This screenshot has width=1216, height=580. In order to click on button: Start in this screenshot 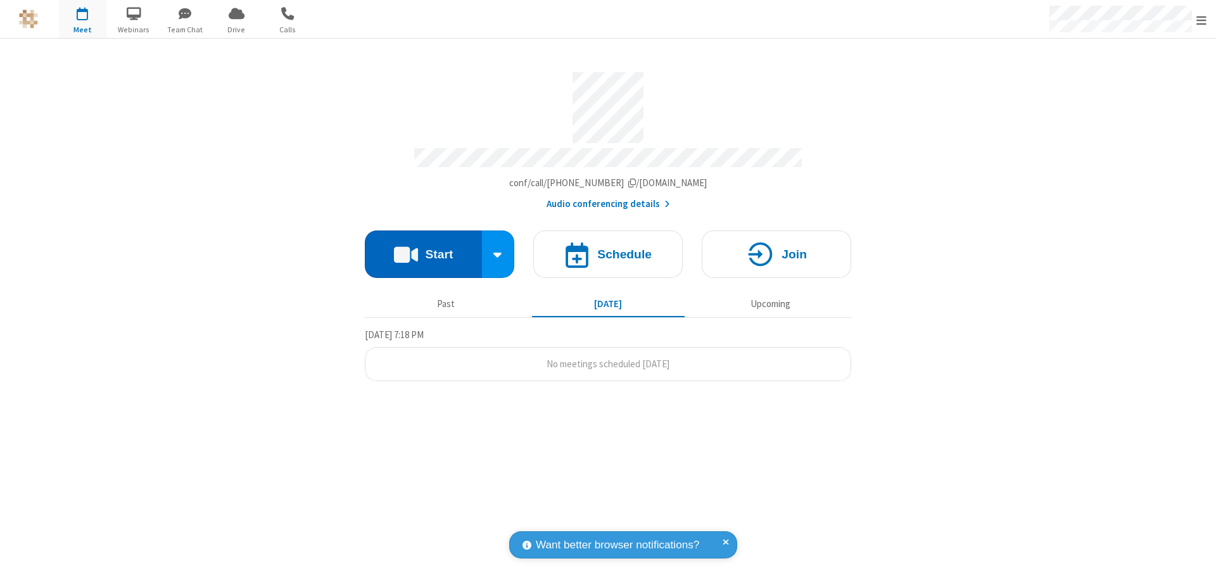, I will do `click(423, 254)`.